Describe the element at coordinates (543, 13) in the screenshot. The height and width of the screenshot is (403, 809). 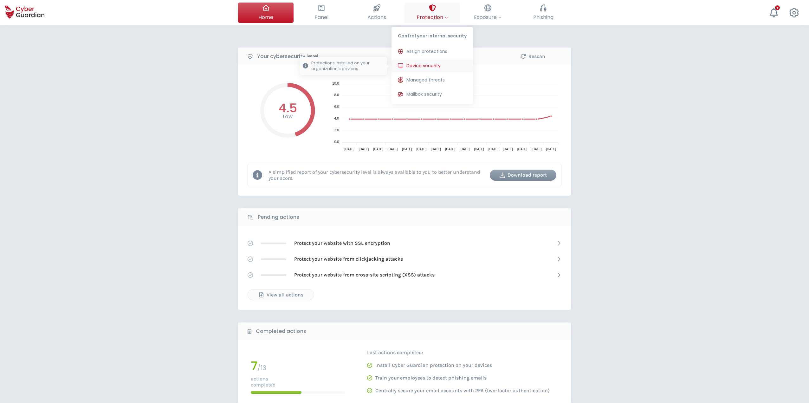
I see `button: Phishing` at that location.